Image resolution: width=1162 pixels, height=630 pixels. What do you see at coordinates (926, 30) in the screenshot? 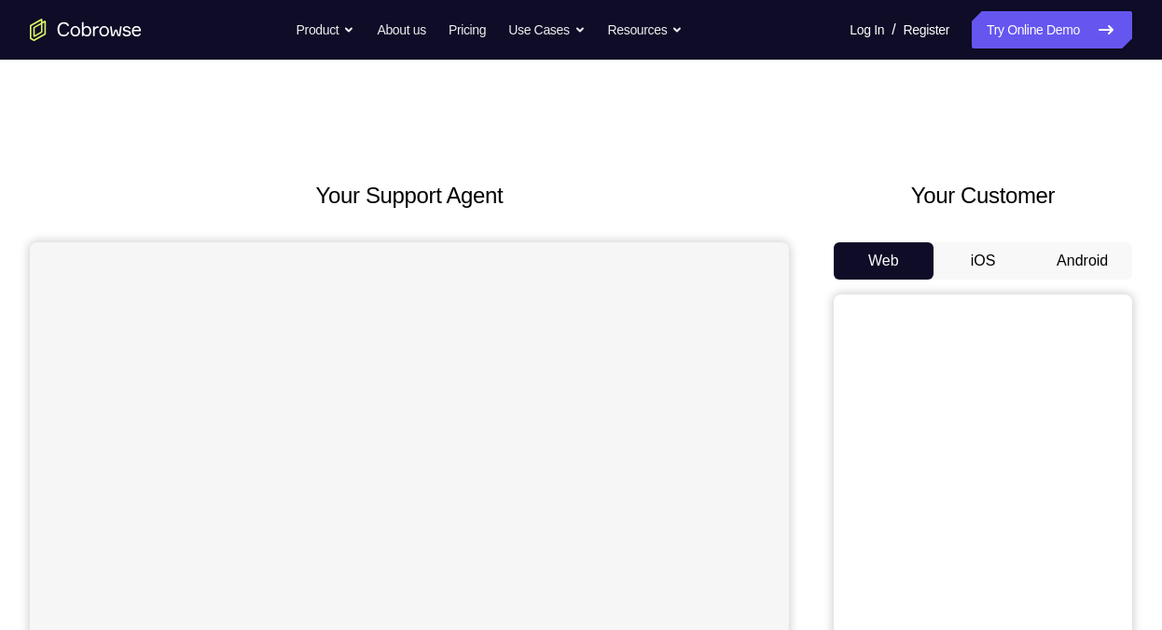
I see `a: Register` at bounding box center [926, 30].